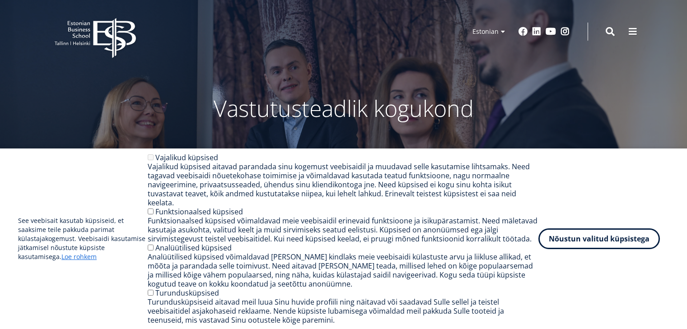  I want to click on p: See veebisait kasutab küpsiseid, et saaksime teile pakkuda parimat külastajakogemust. Veebisaidi ..., so click(83, 239).